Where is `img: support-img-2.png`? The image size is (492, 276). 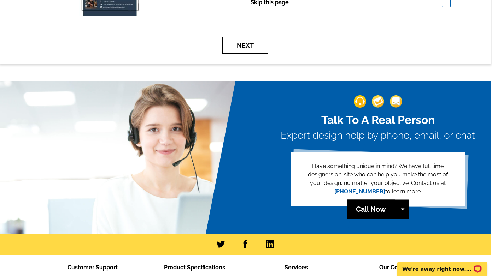
img: support-img-2.png is located at coordinates (378, 101).